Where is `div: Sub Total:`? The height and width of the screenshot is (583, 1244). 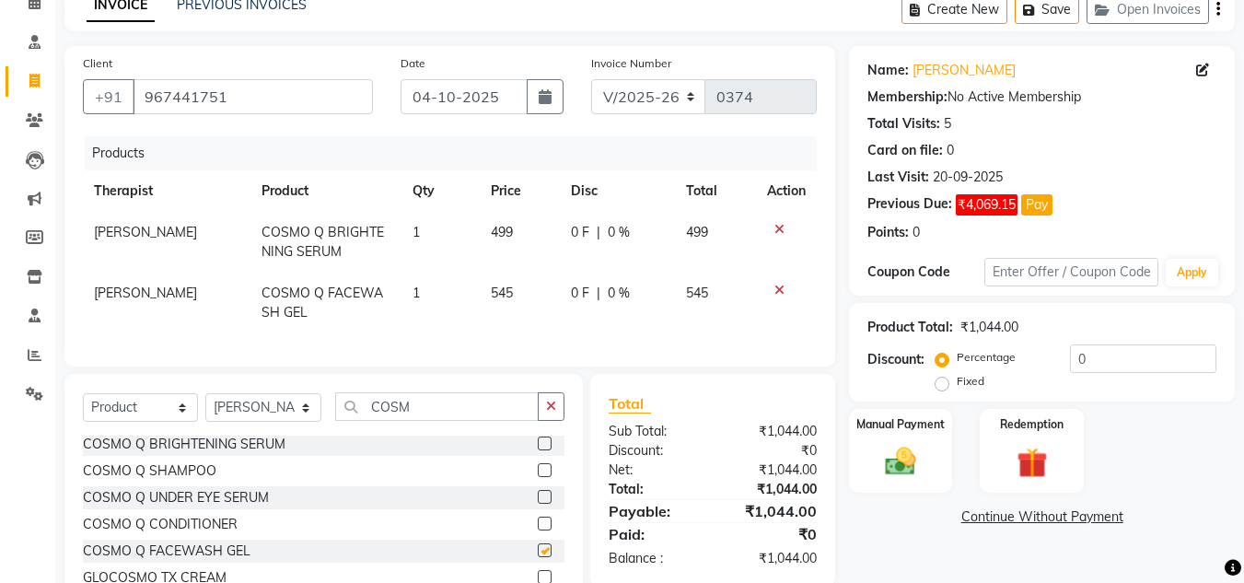 div: Sub Total: is located at coordinates (654, 431).